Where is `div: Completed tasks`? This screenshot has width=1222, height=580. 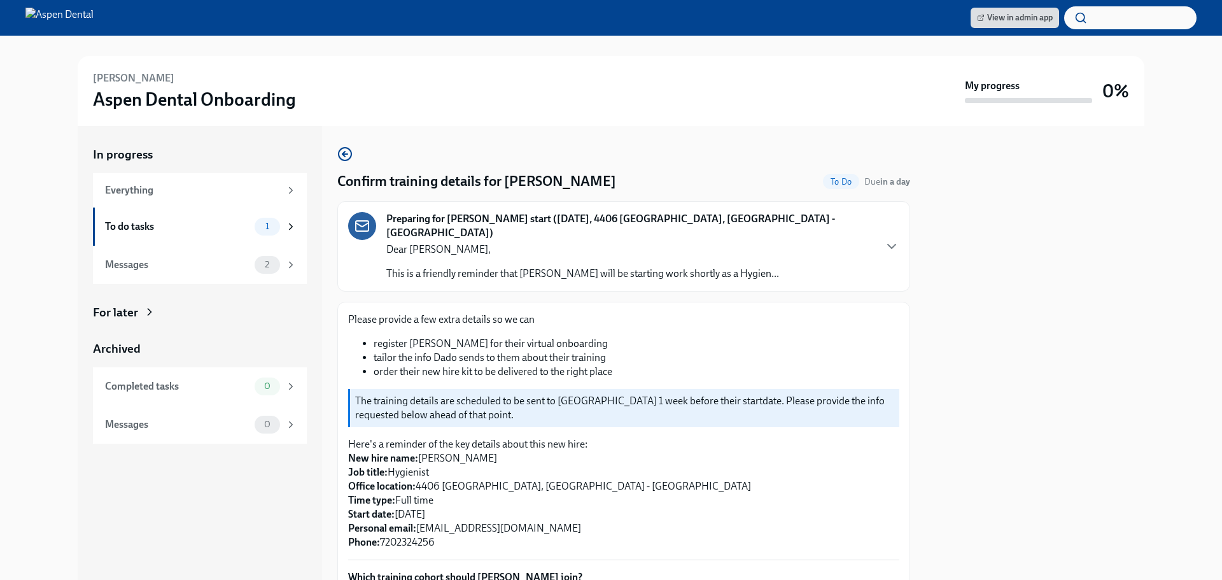
div: Completed tasks is located at coordinates (177, 386).